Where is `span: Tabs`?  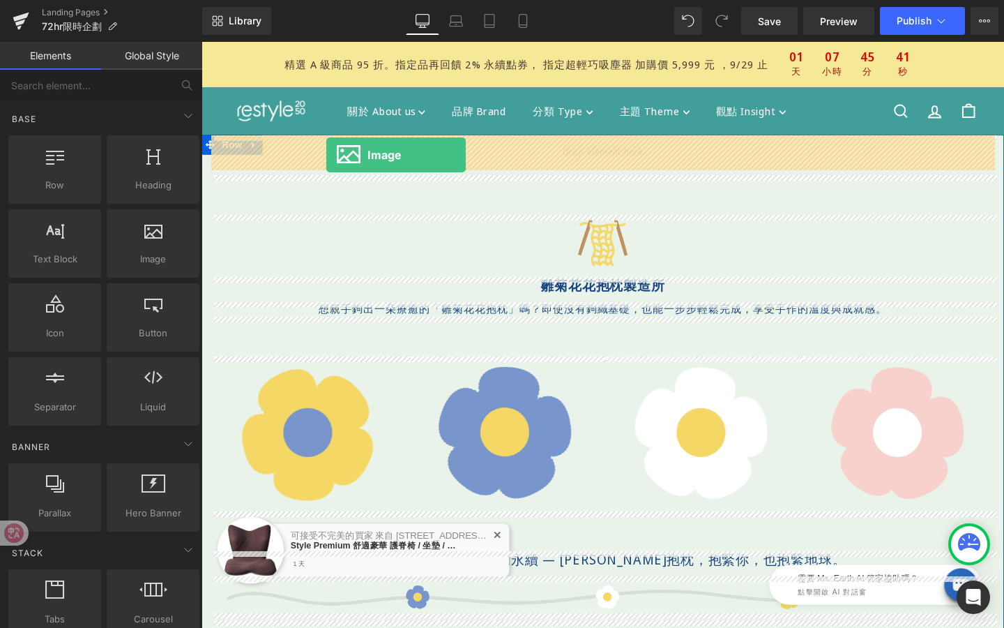
span: Tabs is located at coordinates (54, 619).